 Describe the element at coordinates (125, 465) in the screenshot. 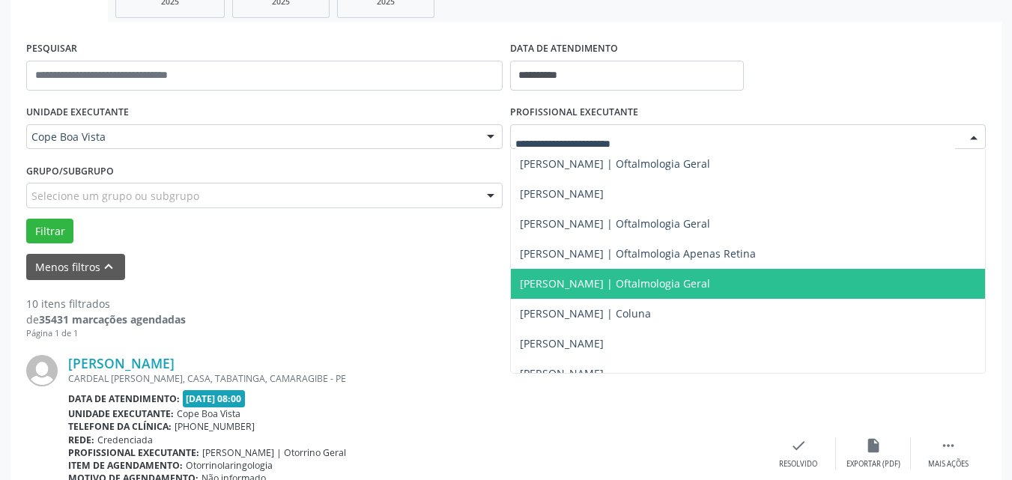

I see `b: Item de agendamento:` at that location.